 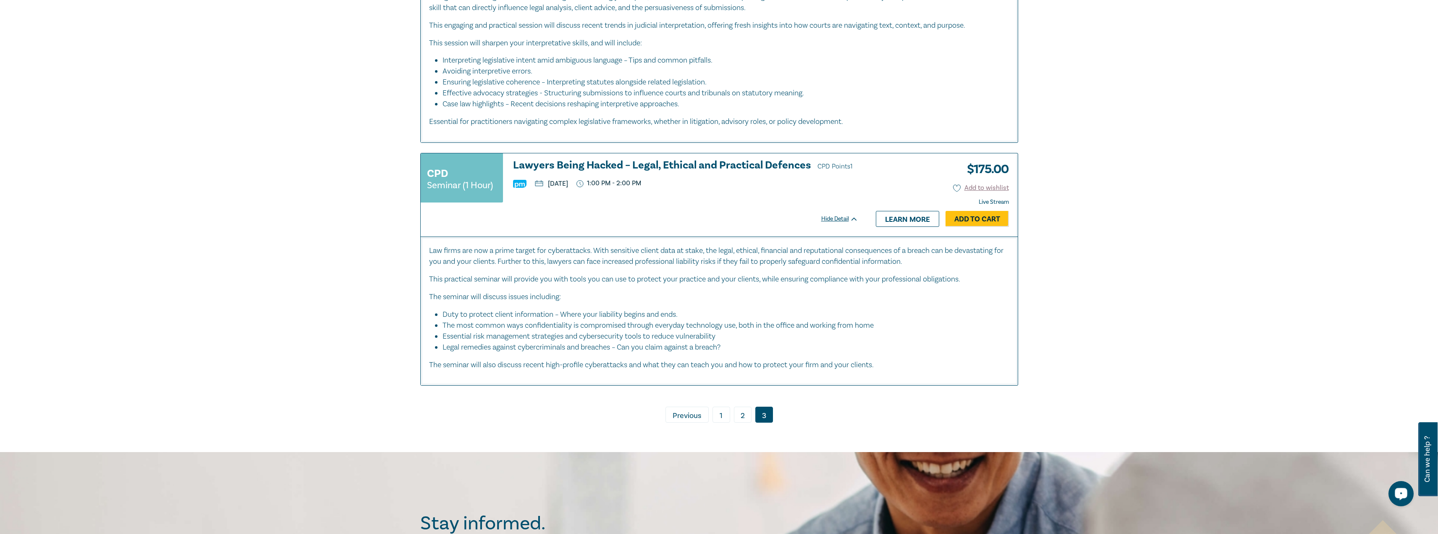 What do you see at coordinates (764, 414) in the screenshot?
I see `a: 3` at bounding box center [764, 414].